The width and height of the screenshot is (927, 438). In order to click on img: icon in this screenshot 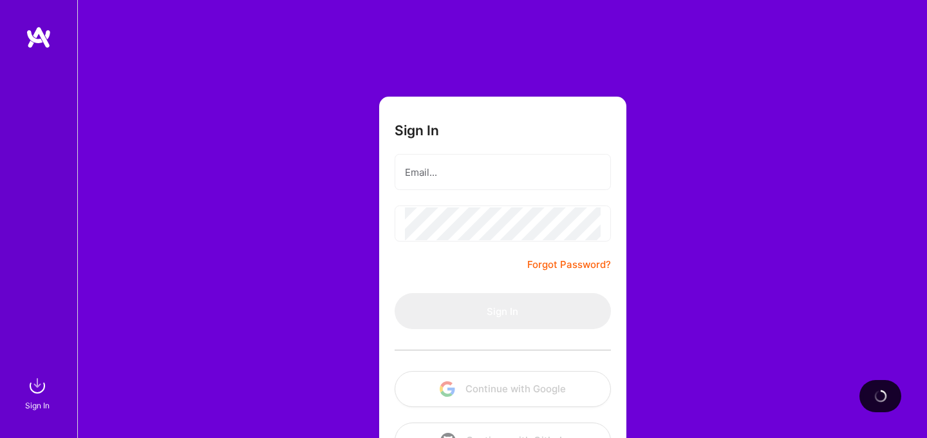, I will do `click(448, 389)`.